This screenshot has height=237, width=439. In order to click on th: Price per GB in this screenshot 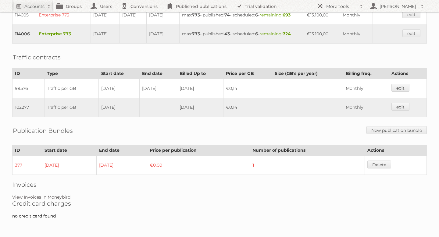, I will do `click(248, 74)`.